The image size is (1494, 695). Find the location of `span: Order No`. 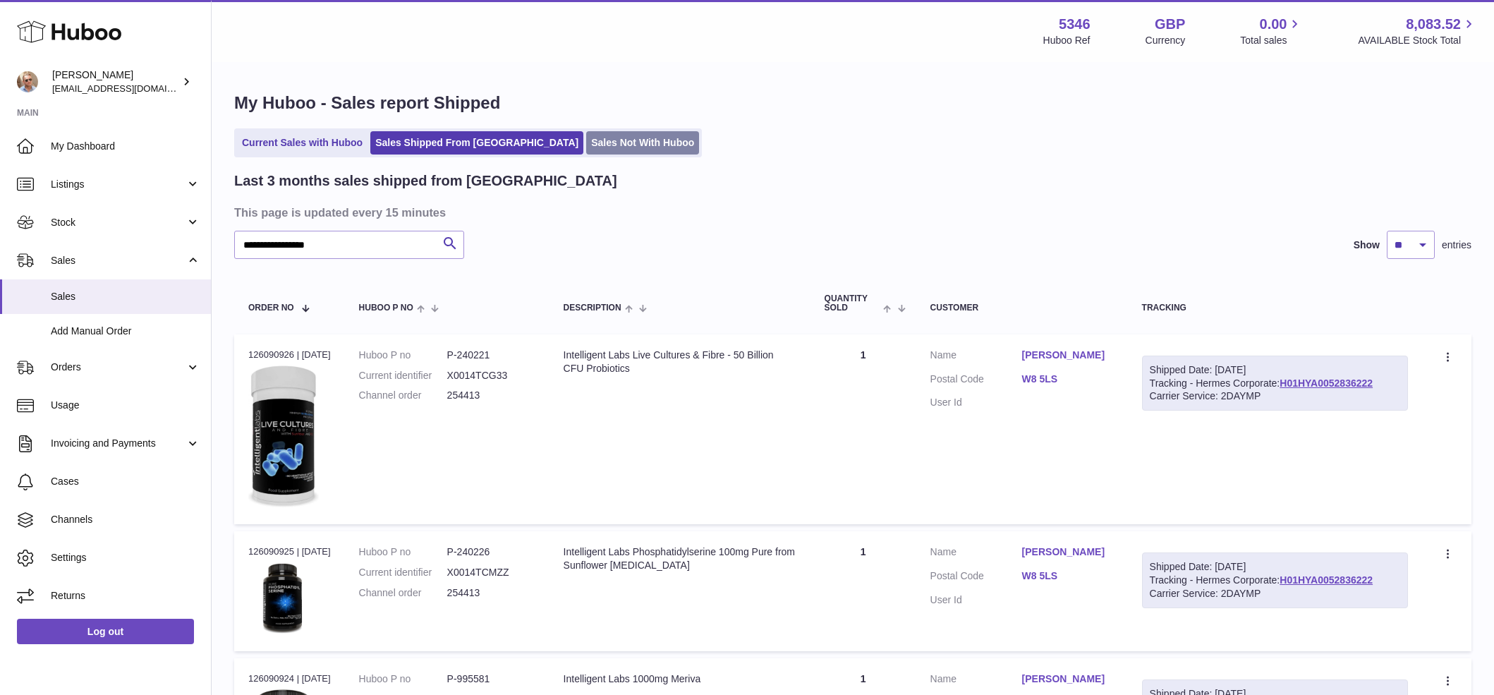

span: Order No is located at coordinates (271, 307).